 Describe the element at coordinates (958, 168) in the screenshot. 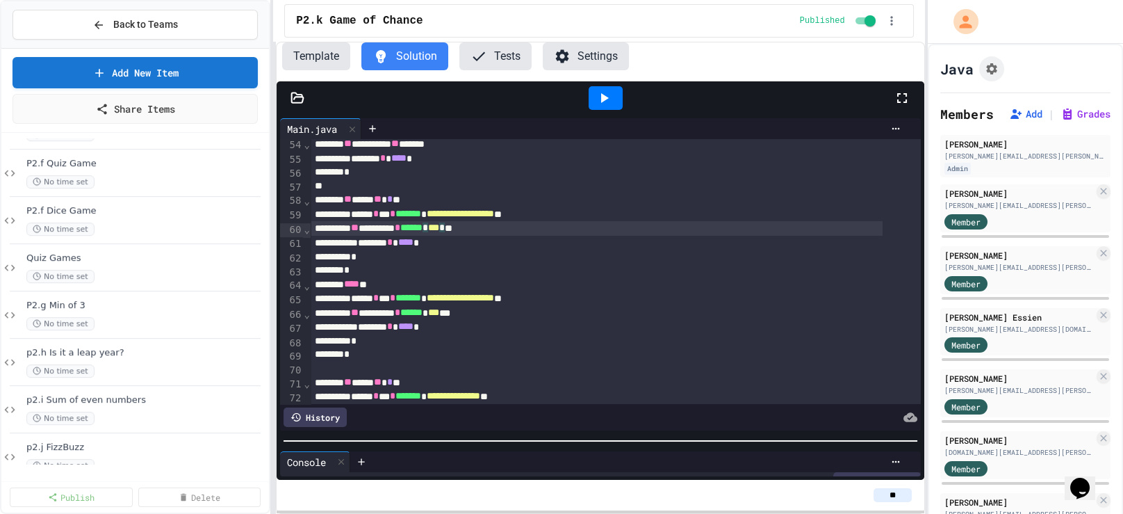

I see `div: Admin` at that location.